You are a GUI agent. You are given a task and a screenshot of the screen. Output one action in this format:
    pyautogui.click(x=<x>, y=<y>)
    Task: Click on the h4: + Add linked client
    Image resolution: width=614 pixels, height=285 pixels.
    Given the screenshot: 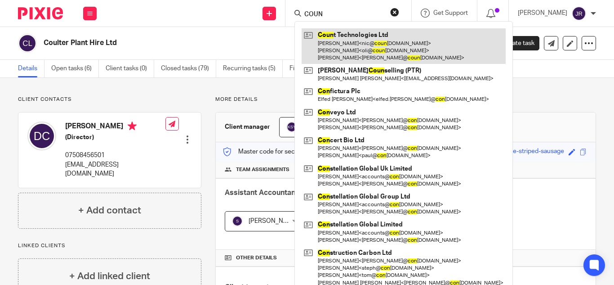 What is the action you would take?
    pyautogui.click(x=110, y=276)
    